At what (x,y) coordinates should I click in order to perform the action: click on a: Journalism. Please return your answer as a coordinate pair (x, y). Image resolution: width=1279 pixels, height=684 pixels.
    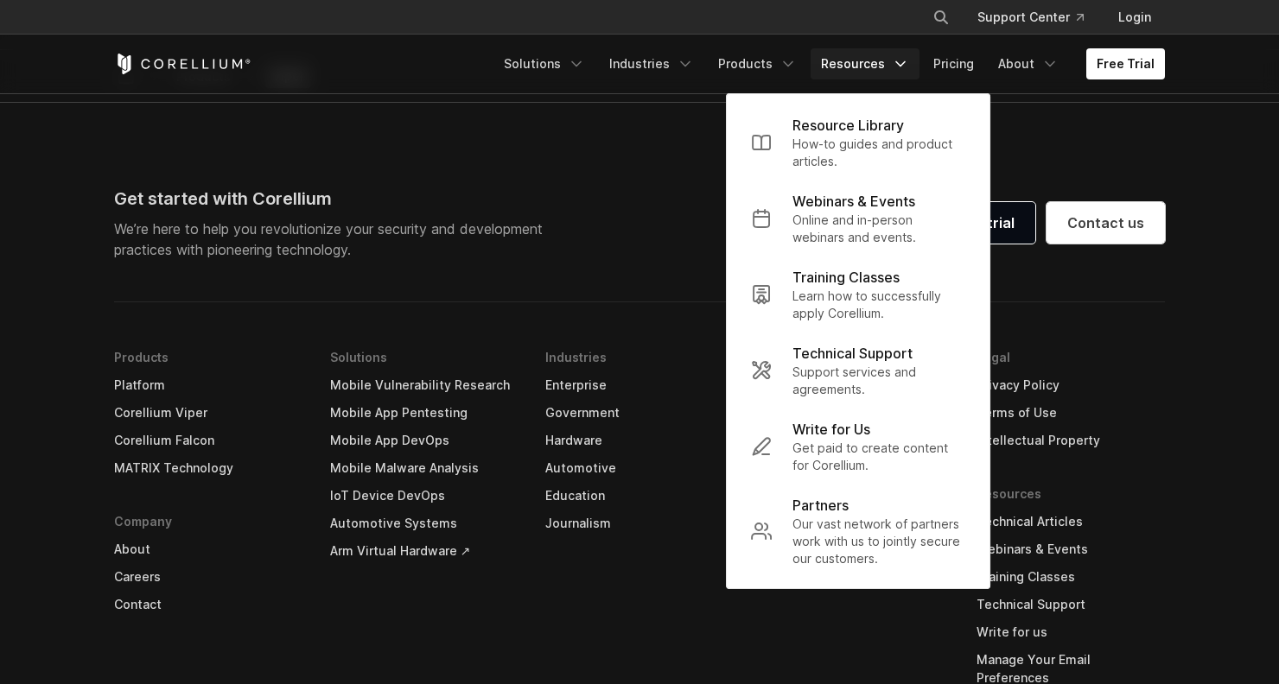
    Looking at the image, I should click on (639, 524).